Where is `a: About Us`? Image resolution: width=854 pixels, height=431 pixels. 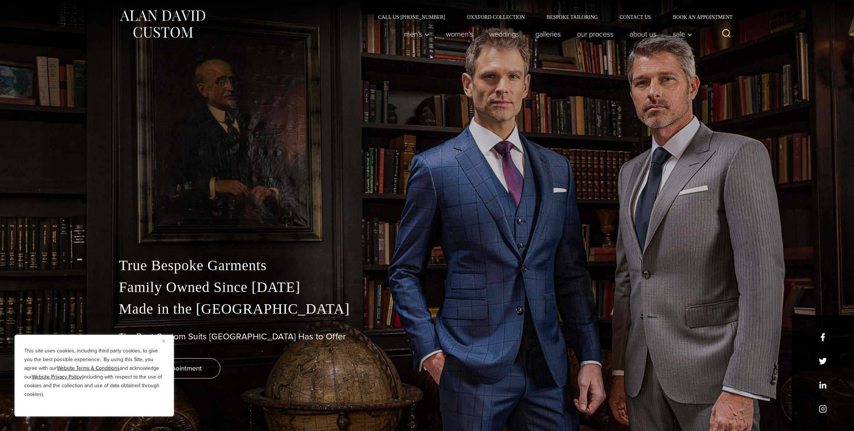
a: About Us is located at coordinates (643, 34).